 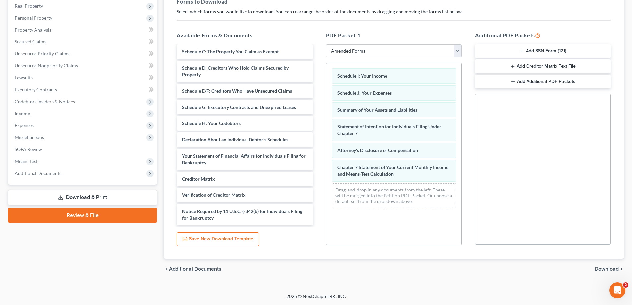 I want to click on span: Property Analysis, so click(x=33, y=30).